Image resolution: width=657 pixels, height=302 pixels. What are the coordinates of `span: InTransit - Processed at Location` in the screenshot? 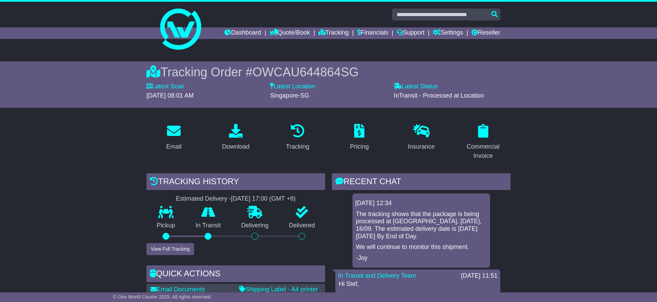 It's located at (438, 95).